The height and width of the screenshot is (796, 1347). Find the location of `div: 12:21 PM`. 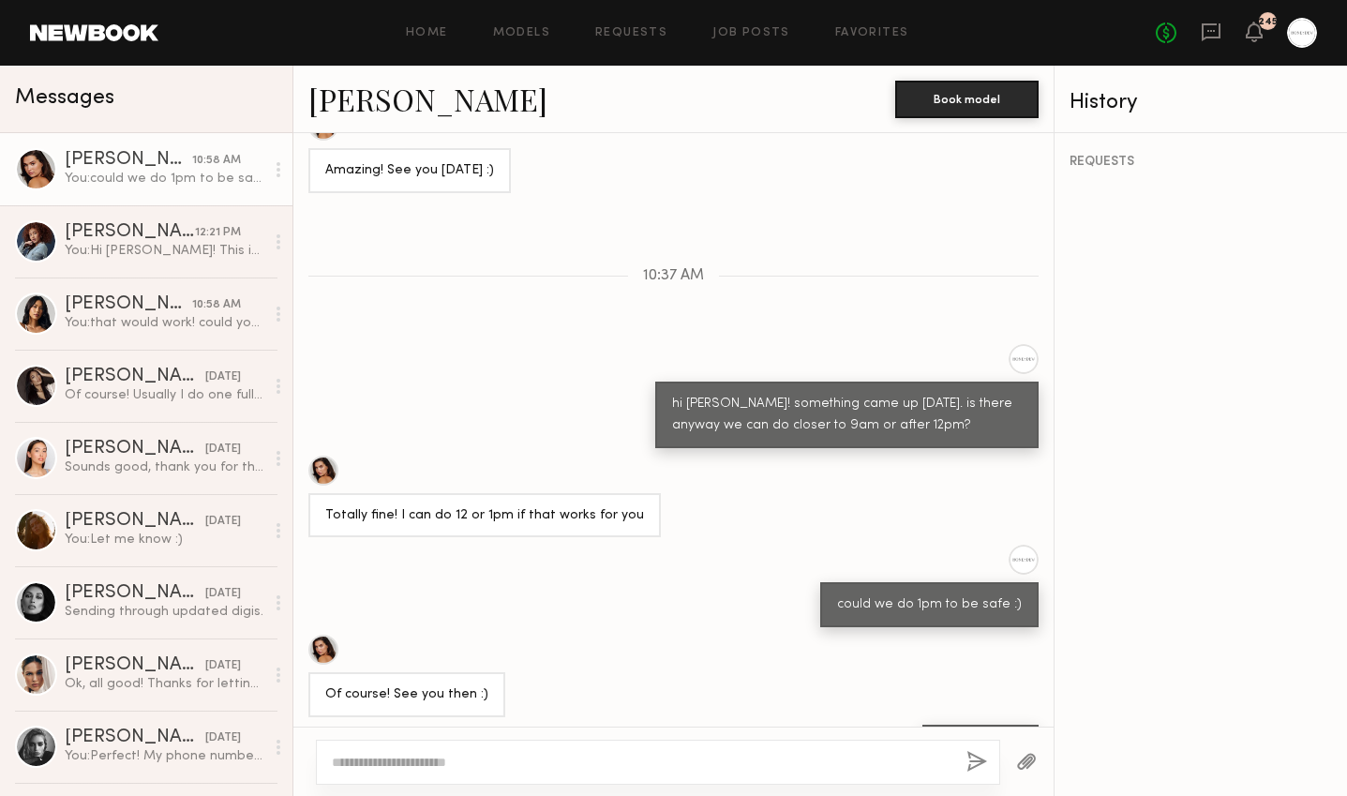

div: 12:21 PM is located at coordinates (217, 232).